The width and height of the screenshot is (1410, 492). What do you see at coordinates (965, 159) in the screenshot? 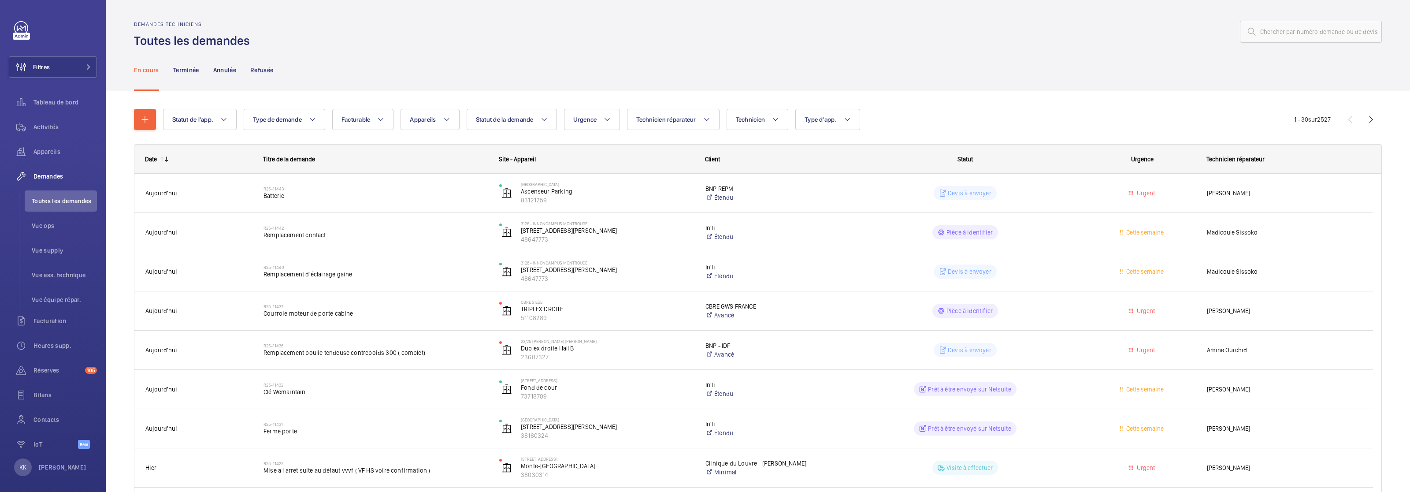
I see `span: Statut` at bounding box center [965, 159].